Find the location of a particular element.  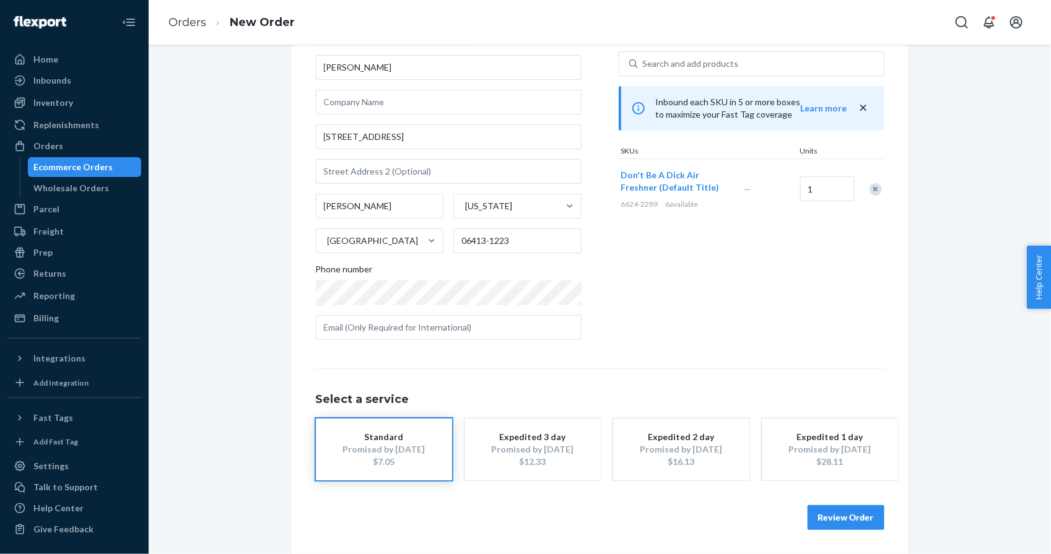

a: Settings is located at coordinates (74, 466).